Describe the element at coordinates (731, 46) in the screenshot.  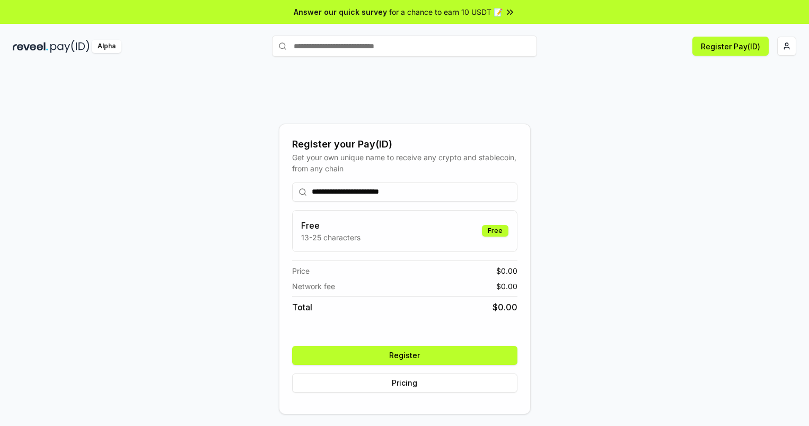
I see `button: Register Pay(ID)` at that location.